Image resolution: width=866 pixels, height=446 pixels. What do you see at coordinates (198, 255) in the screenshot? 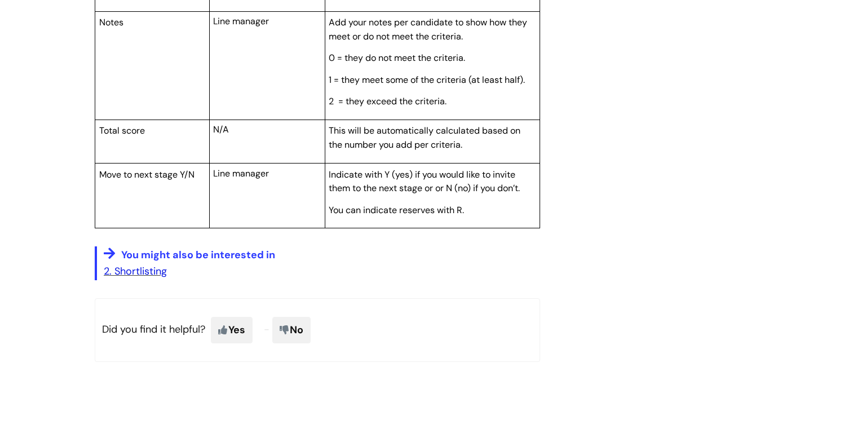
I see `span: You might also be interested in` at bounding box center [198, 255].